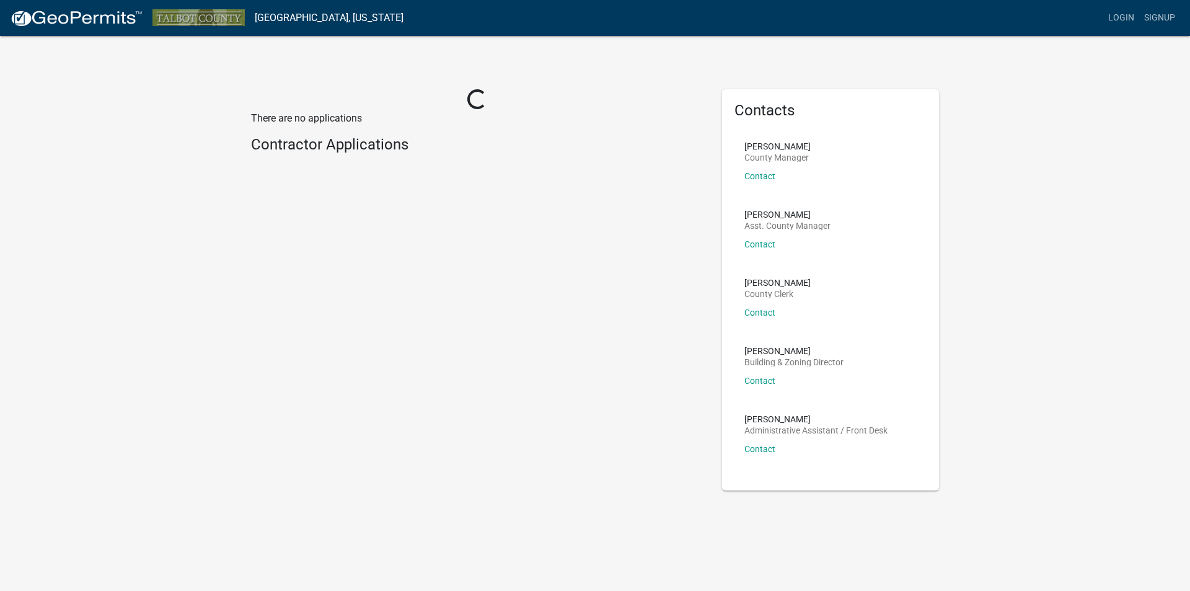 Image resolution: width=1190 pixels, height=591 pixels. Describe the element at coordinates (477, 144) in the screenshot. I see `h4: Contractor Applications` at that location.